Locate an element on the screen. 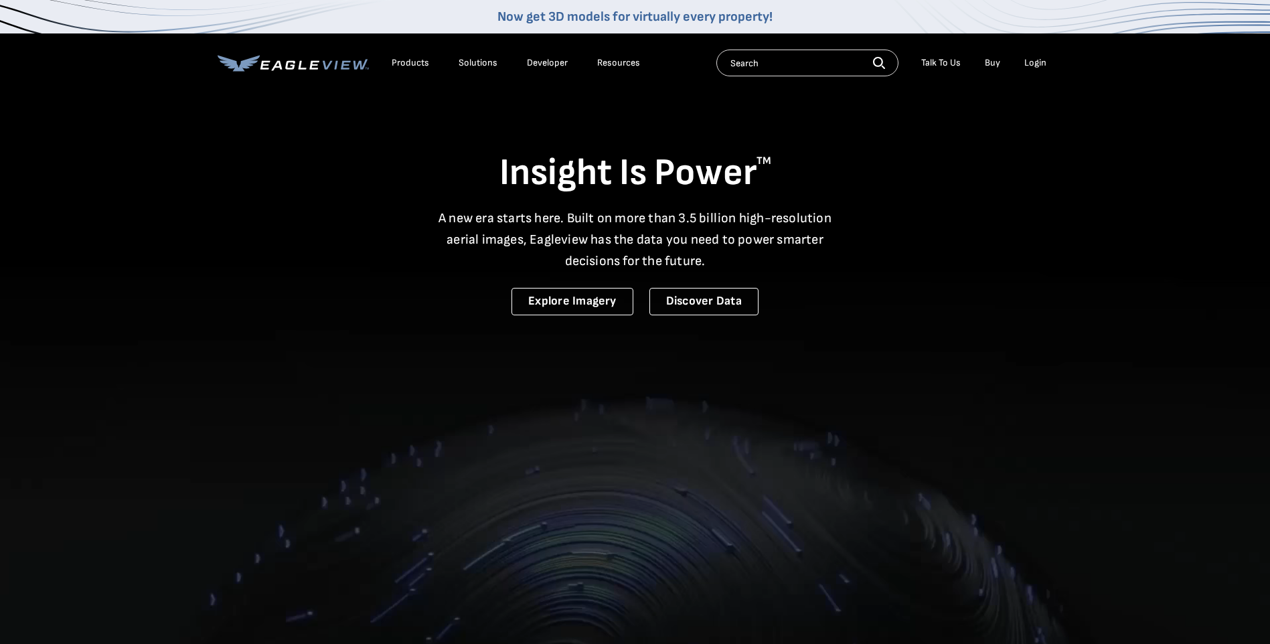 The width and height of the screenshot is (1270, 644). div: Resources is located at coordinates (619, 63).